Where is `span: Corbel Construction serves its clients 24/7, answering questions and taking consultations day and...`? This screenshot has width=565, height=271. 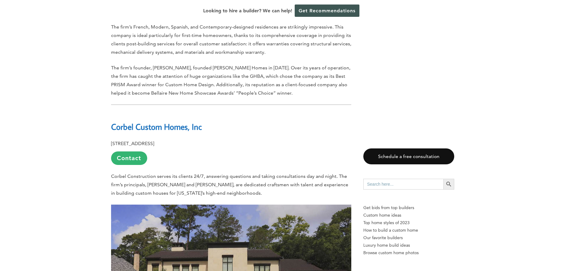 span: Corbel Construction serves its clients 24/7, answering questions and taking consultations day and... is located at coordinates (230, 185).